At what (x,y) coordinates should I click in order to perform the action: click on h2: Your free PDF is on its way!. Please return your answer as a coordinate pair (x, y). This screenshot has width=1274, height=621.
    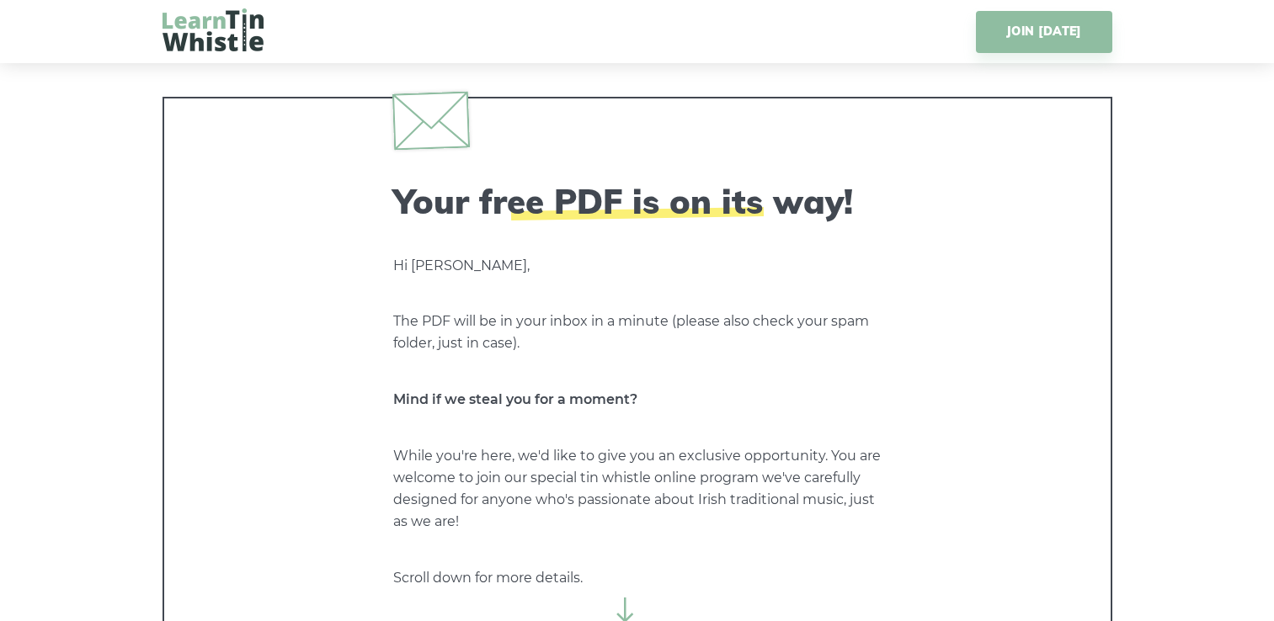
    Looking at the image, I should click on (637, 201).